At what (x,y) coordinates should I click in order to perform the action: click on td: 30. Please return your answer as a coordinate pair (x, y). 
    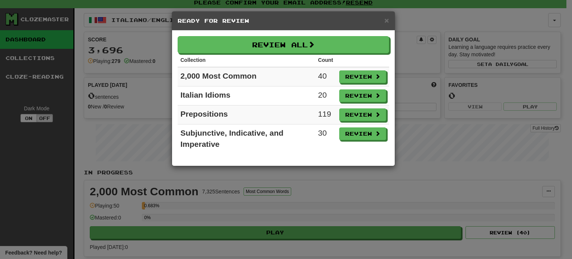
    Looking at the image, I should click on (325, 138).